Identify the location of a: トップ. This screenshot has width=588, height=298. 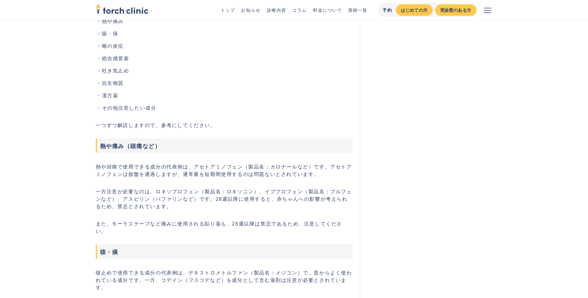
(228, 10).